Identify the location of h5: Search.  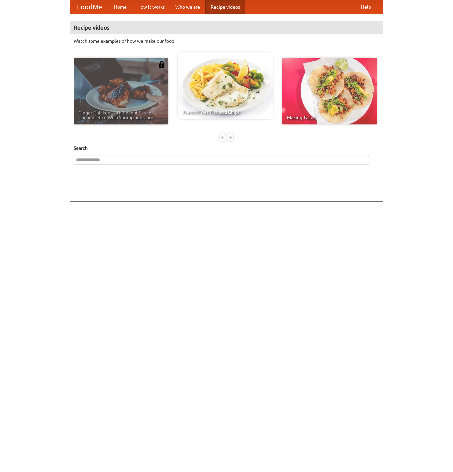
(227, 148).